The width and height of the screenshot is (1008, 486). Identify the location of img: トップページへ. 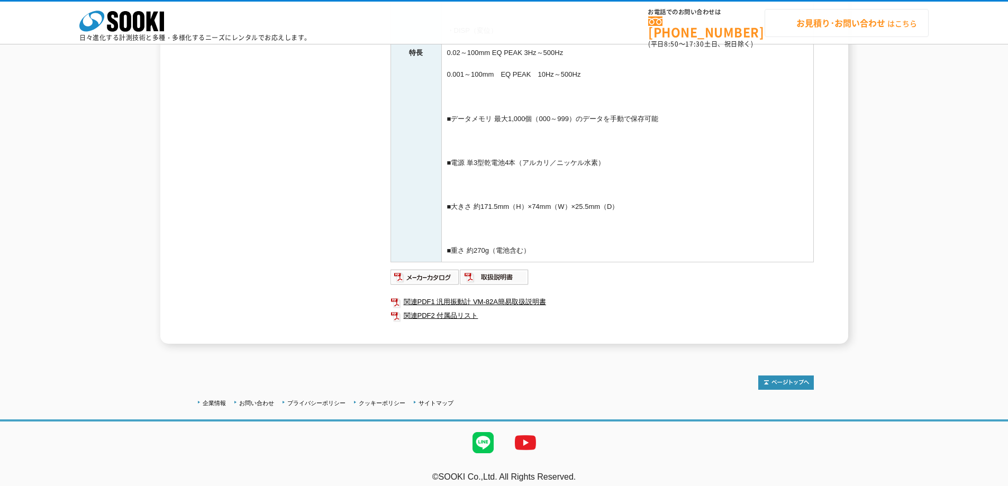
(786, 383).